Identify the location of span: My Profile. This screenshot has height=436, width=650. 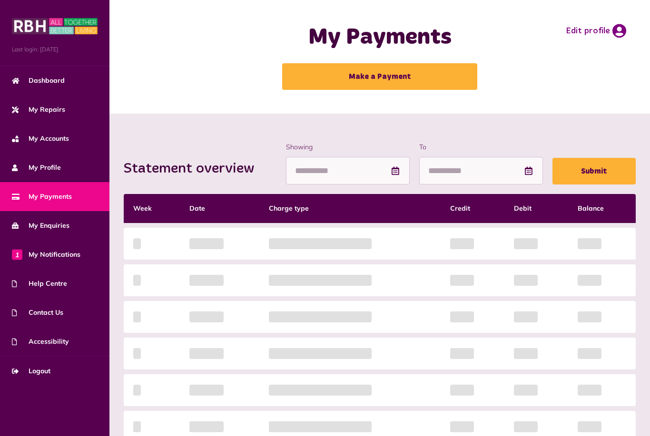
(36, 167).